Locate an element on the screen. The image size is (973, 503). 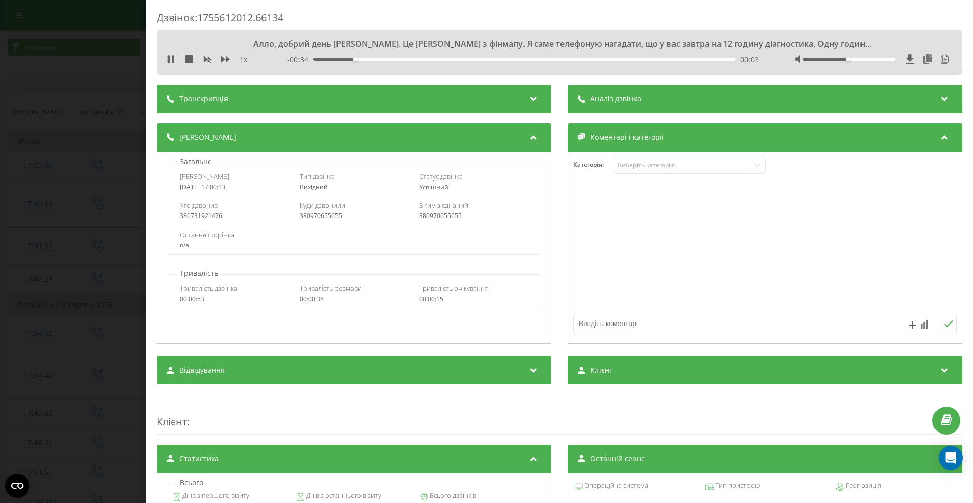
div: Дзвінок : 1755612012.66134 is located at coordinates (559, 20).